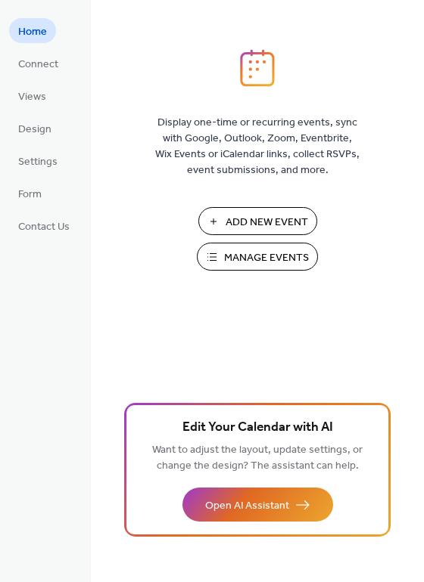 Image resolution: width=424 pixels, height=582 pixels. Describe the element at coordinates (29, 194) in the screenshot. I see `span: Form` at that location.